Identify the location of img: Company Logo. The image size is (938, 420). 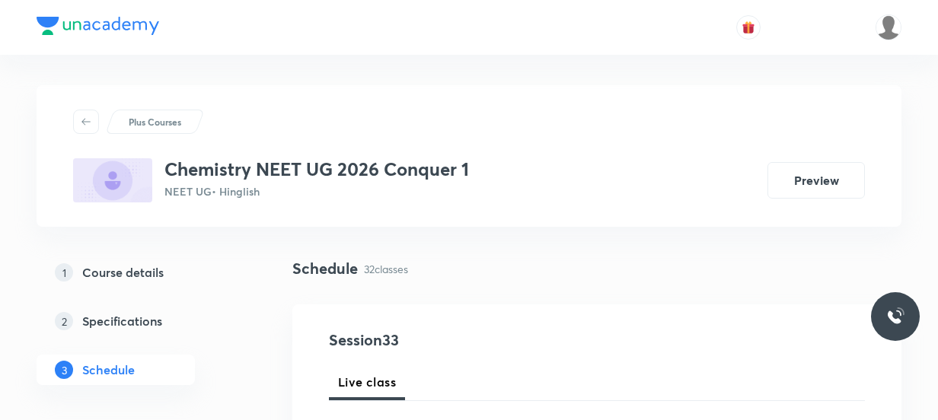
(97, 26).